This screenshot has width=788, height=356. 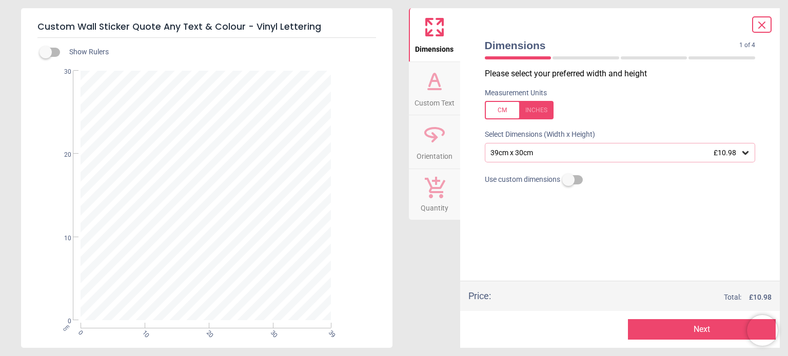 What do you see at coordinates (62, 72) in the screenshot?
I see `span: 30` at bounding box center [62, 72].